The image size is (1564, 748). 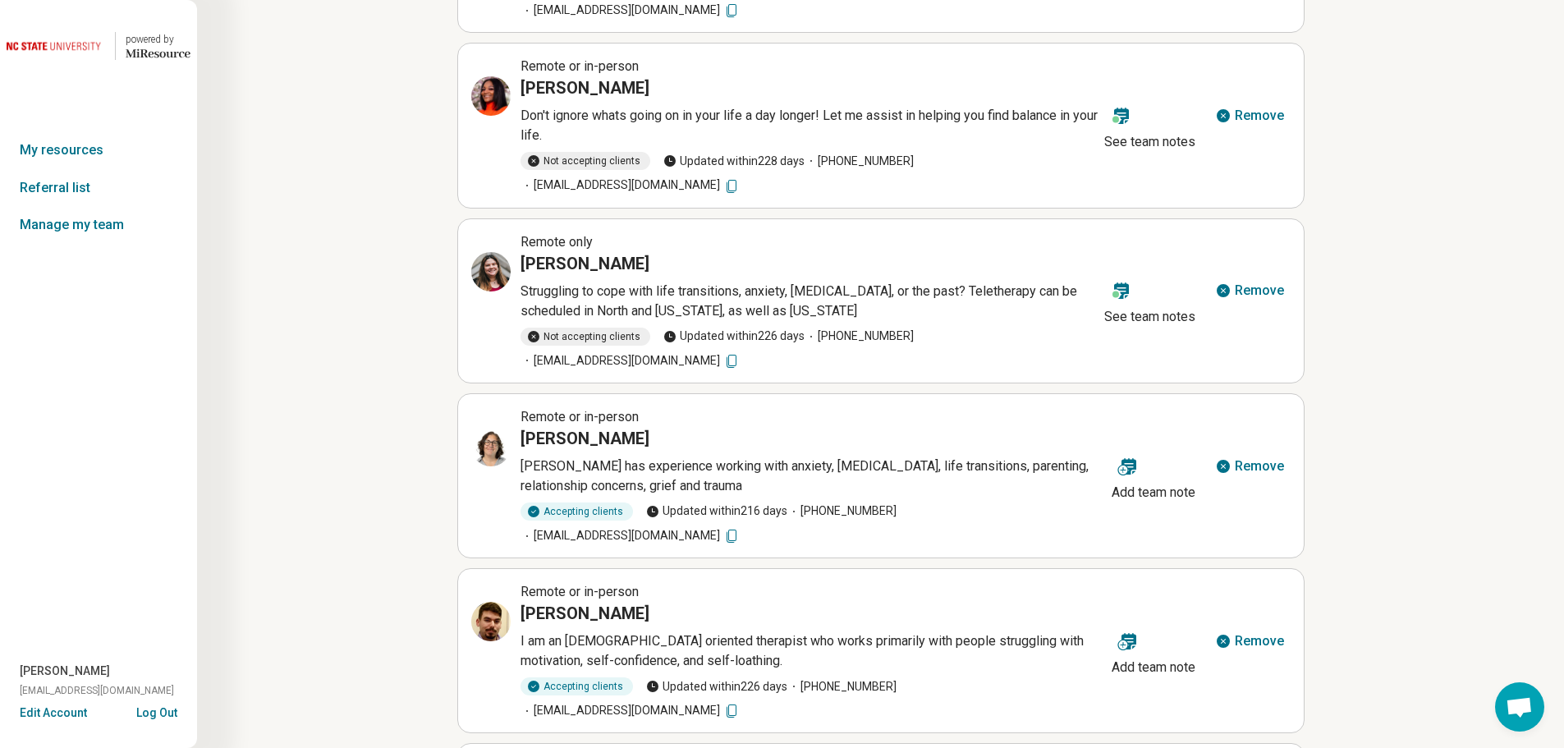 What do you see at coordinates (56, 46) in the screenshot?
I see `img: North Carolina State University` at bounding box center [56, 46].